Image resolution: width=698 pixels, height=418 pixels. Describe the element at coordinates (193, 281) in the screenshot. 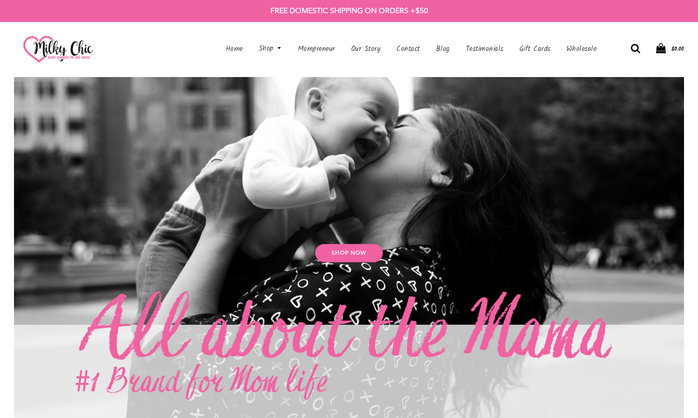

I see `a: Check it now` at that location.